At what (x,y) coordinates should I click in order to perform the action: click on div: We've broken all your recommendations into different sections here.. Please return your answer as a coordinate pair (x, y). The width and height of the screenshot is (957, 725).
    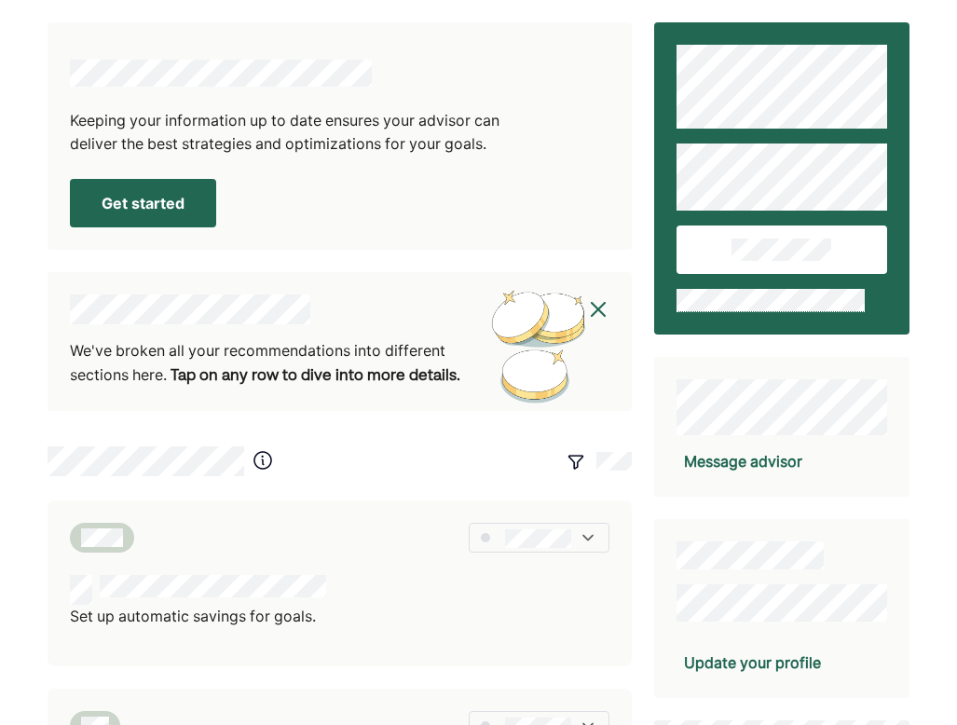
    Looking at the image, I should click on (285, 363).